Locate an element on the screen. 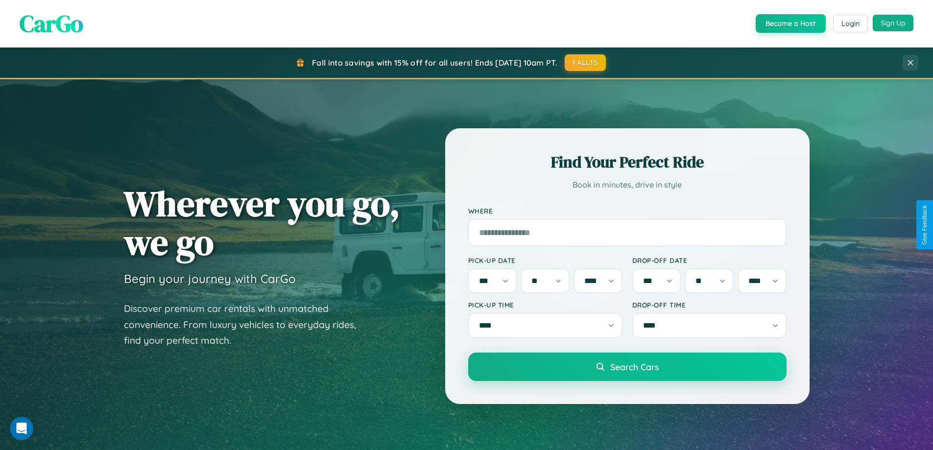  label: Drop-off Date is located at coordinates (709, 260).